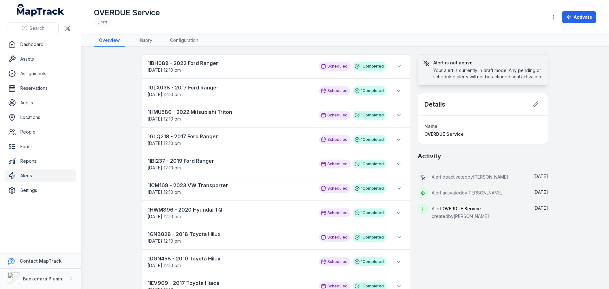 This screenshot has width=609, height=289. I want to click on a: Audits, so click(40, 103).